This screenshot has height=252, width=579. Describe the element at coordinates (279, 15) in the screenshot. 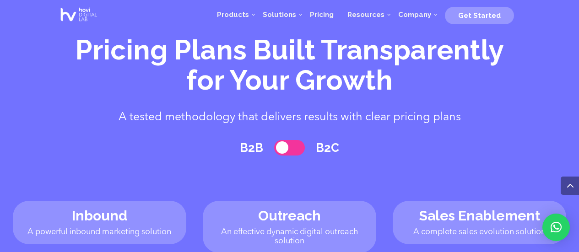

I see `span: Solutions` at that location.